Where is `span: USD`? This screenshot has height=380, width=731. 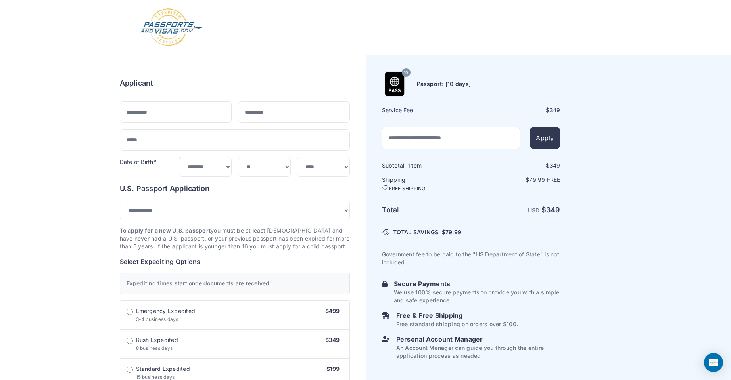
span: USD is located at coordinates (534, 210).